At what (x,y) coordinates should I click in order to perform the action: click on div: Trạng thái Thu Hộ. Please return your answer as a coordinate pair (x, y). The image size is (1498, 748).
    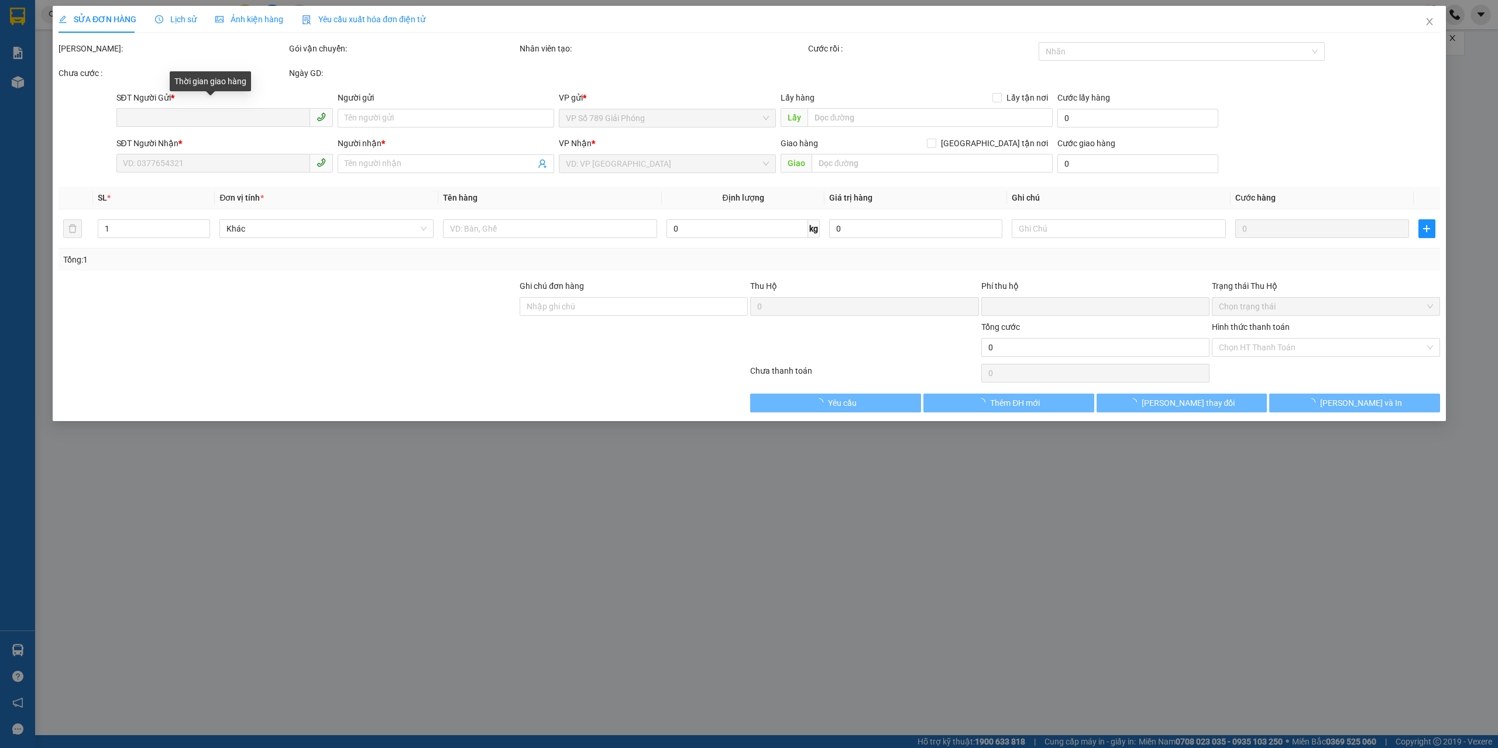
    Looking at the image, I should click on (1325, 286).